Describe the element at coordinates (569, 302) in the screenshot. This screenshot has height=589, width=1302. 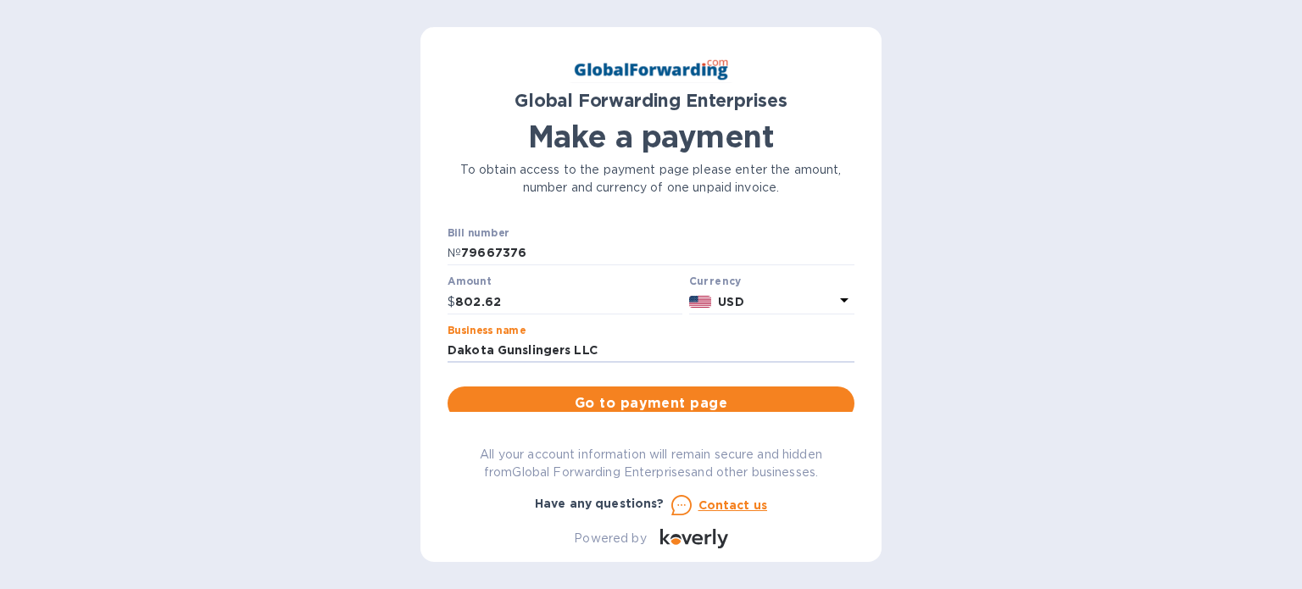
I see `input: 0.00` at that location.